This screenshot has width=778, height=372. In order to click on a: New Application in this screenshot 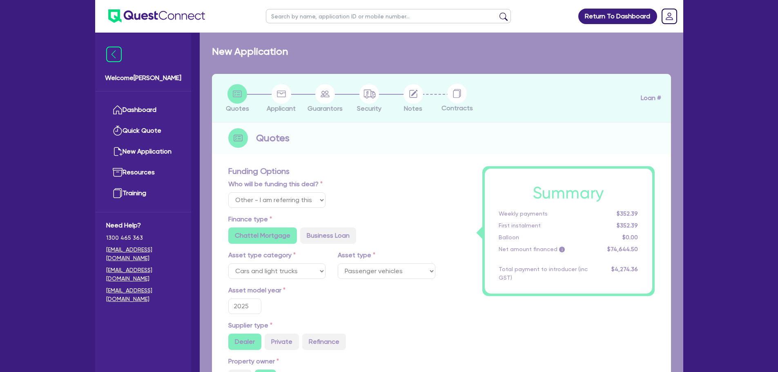, I will do `click(143, 151)`.